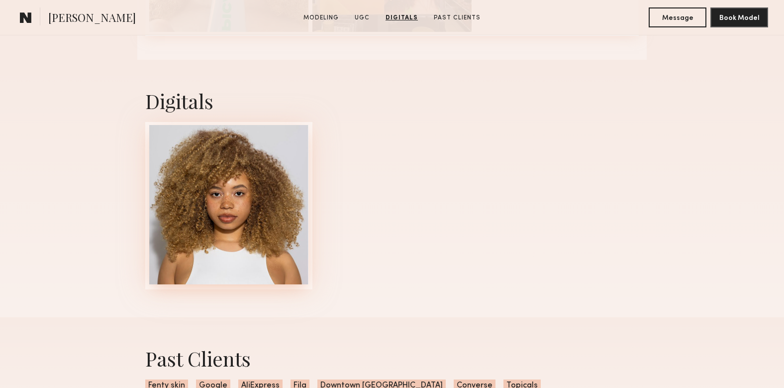  What do you see at coordinates (457, 18) in the screenshot?
I see `a: Past Clients` at bounding box center [457, 18].